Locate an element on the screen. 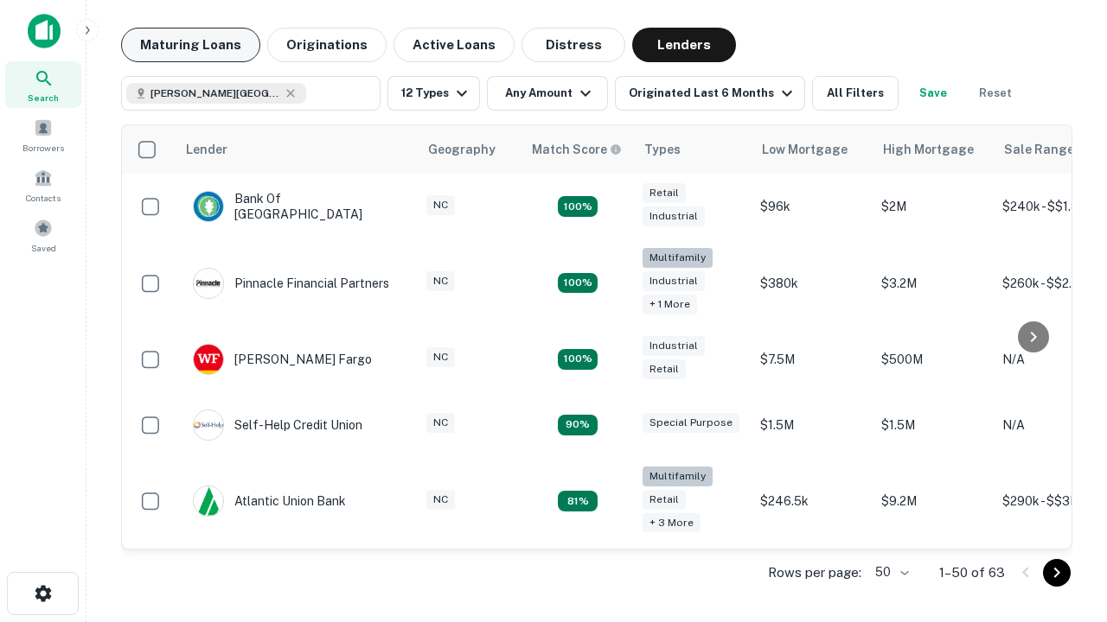 The height and width of the screenshot is (622, 1107). div: Atlantic Union Bank is located at coordinates (269, 501).